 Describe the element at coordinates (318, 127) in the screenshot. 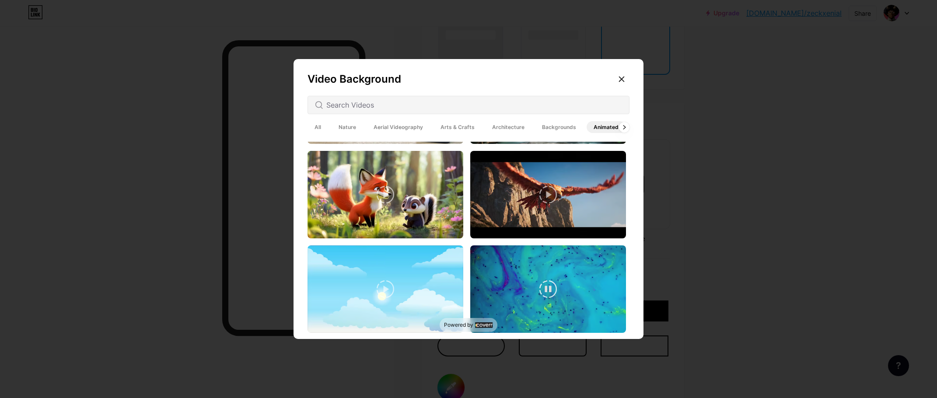

I see `span: All` at that location.